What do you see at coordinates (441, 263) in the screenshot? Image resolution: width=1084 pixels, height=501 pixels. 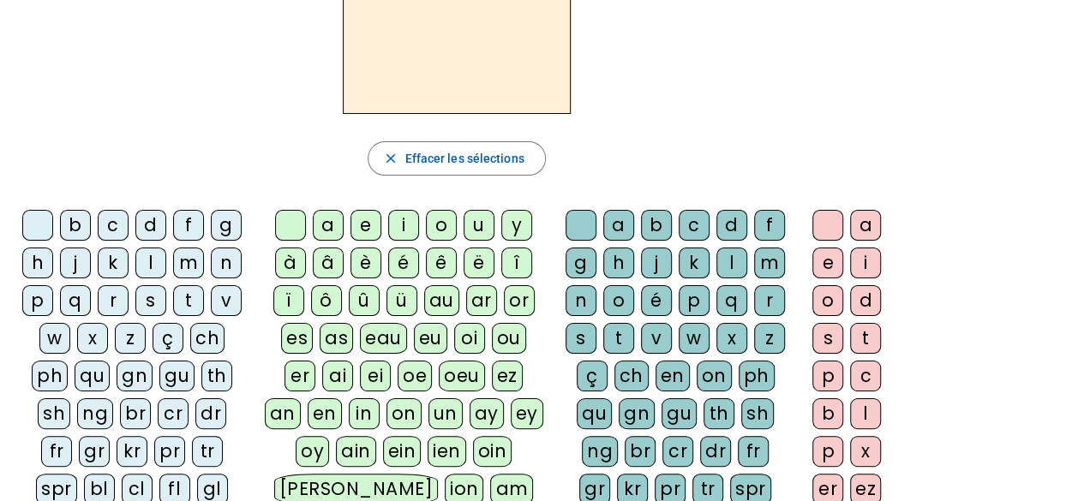 I see `div: ê` at bounding box center [441, 263].